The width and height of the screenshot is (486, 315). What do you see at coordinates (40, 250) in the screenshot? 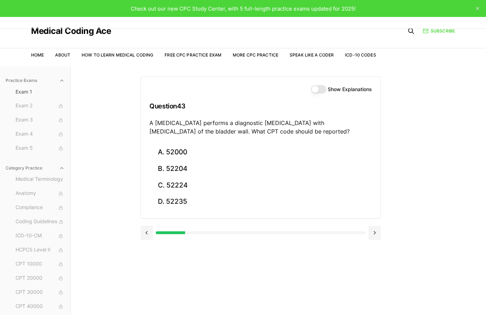
I see `span: HCPCS Level II` at bounding box center [40, 250].